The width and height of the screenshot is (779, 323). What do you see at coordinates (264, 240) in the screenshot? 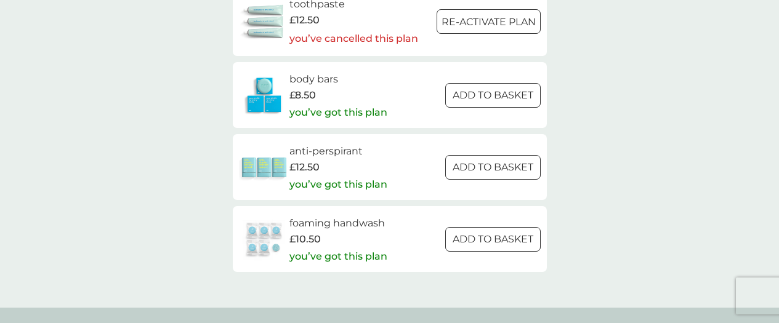
I see `img: foaming handwash` at bounding box center [264, 240].